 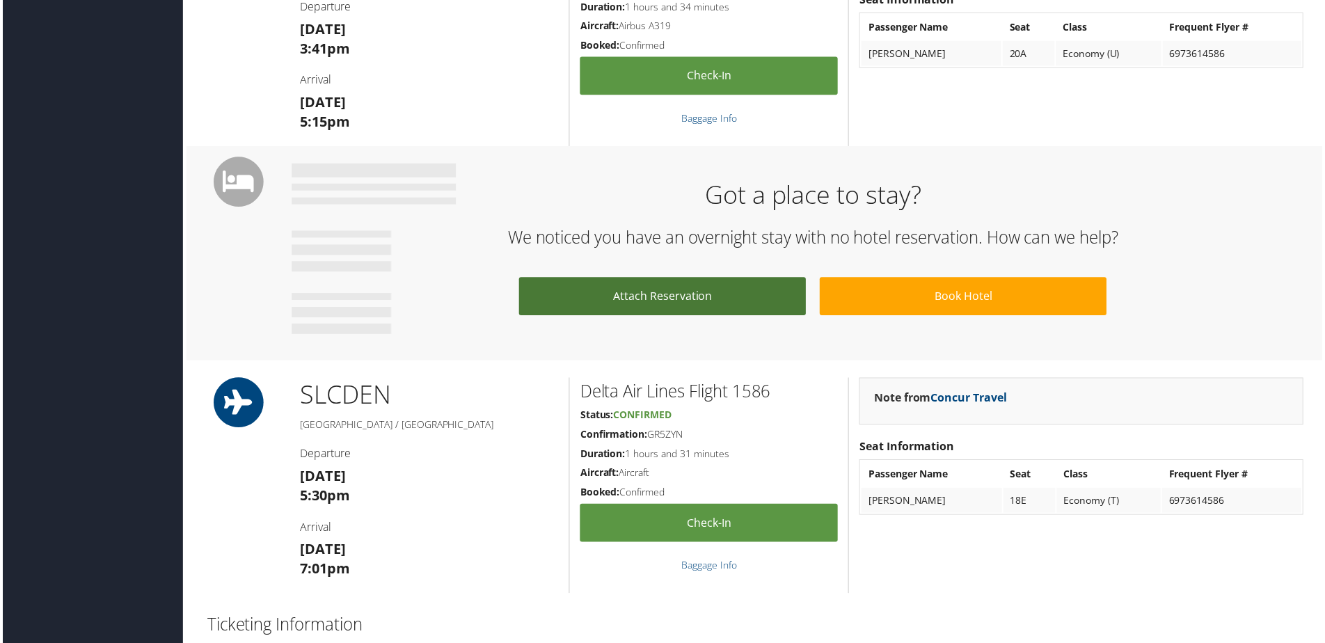 What do you see at coordinates (323, 122) in the screenshot?
I see `strong: 5:15pm` at bounding box center [323, 122].